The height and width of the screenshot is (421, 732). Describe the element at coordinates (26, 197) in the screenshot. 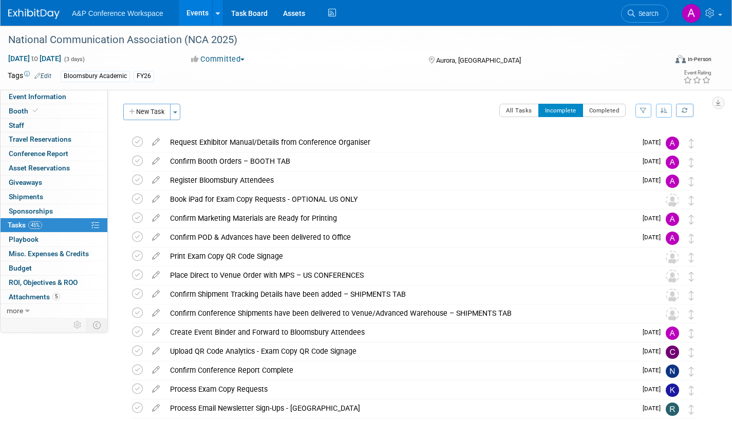

I see `span: Shipments` at that location.